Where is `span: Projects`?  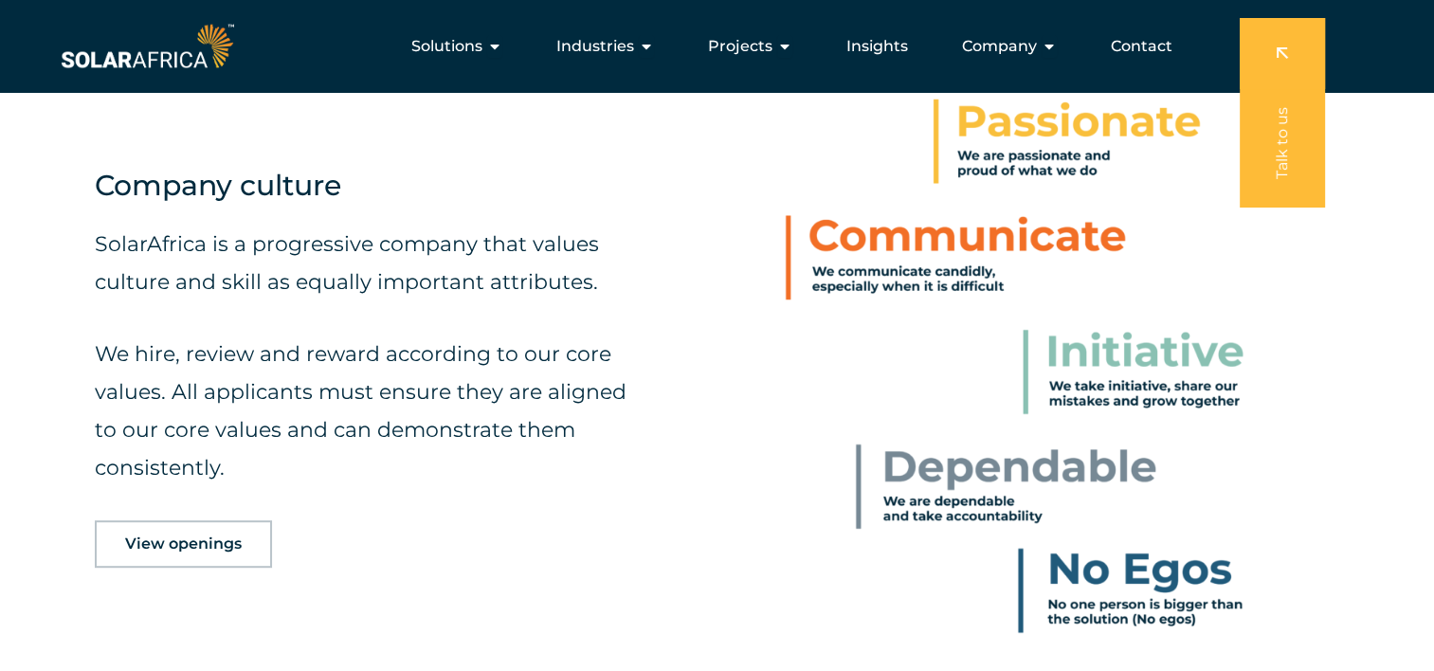 span: Projects is located at coordinates (740, 46).